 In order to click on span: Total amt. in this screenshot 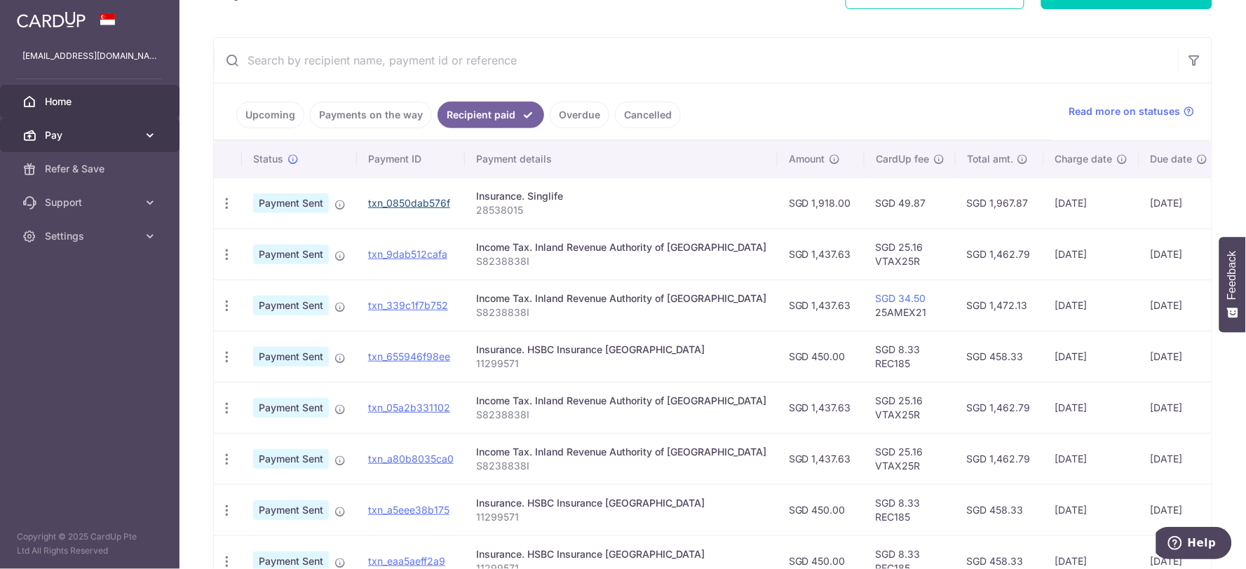, I will do `click(990, 159)`.